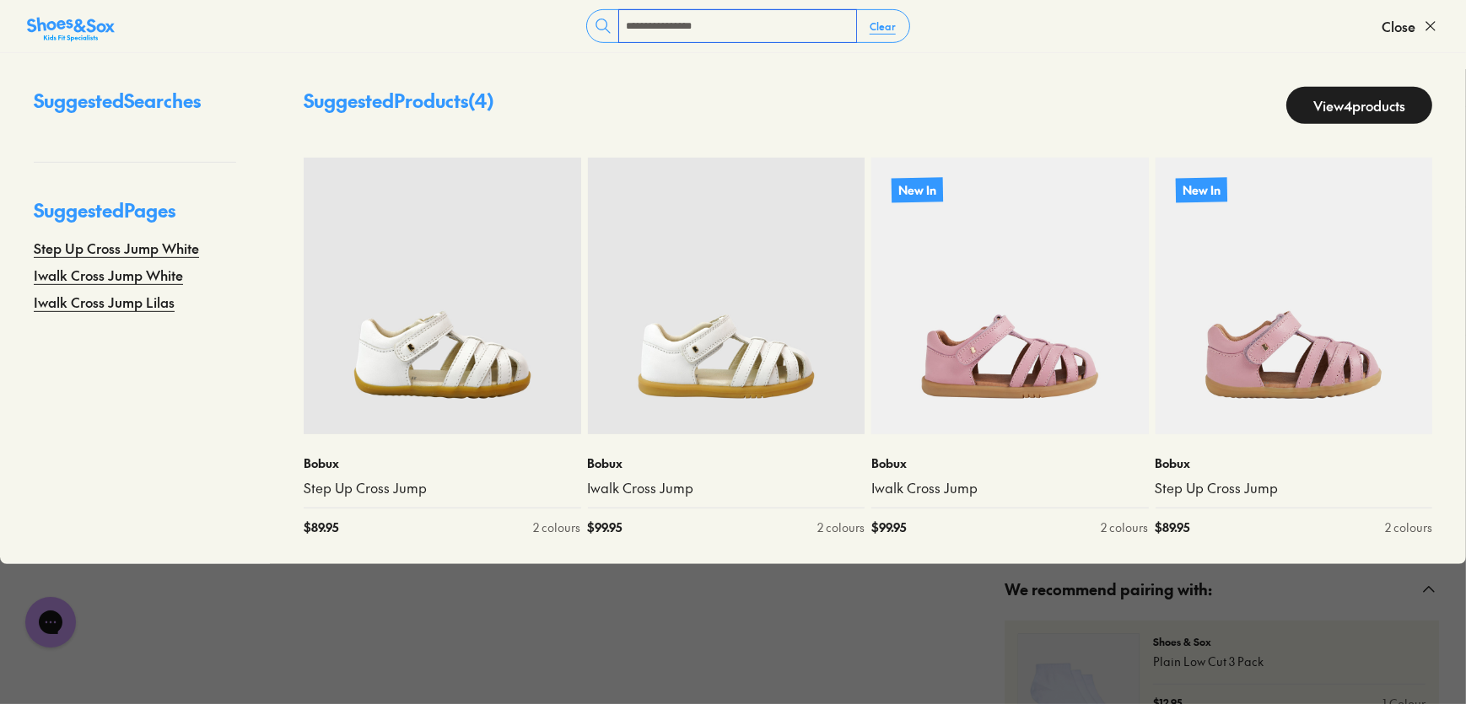 This screenshot has width=1466, height=704. Describe the element at coordinates (1108, 589) in the screenshot. I see `span: We recommend pairing with:` at that location.